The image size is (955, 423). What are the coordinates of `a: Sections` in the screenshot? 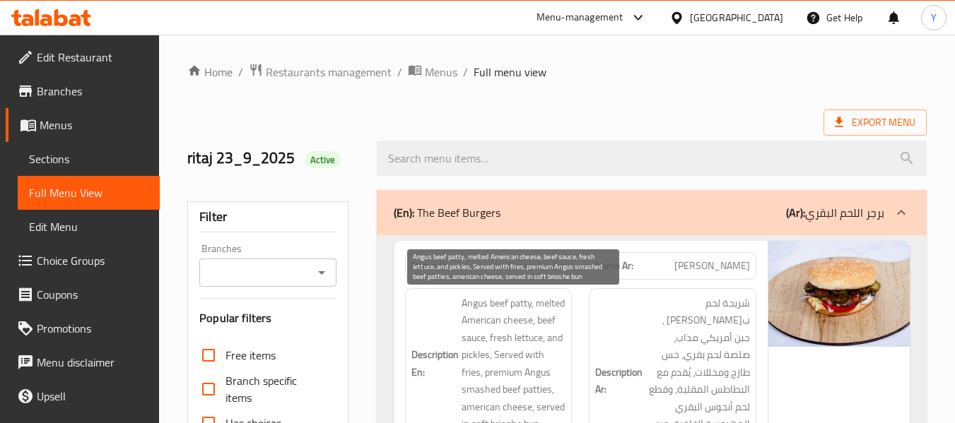 It's located at (88, 159).